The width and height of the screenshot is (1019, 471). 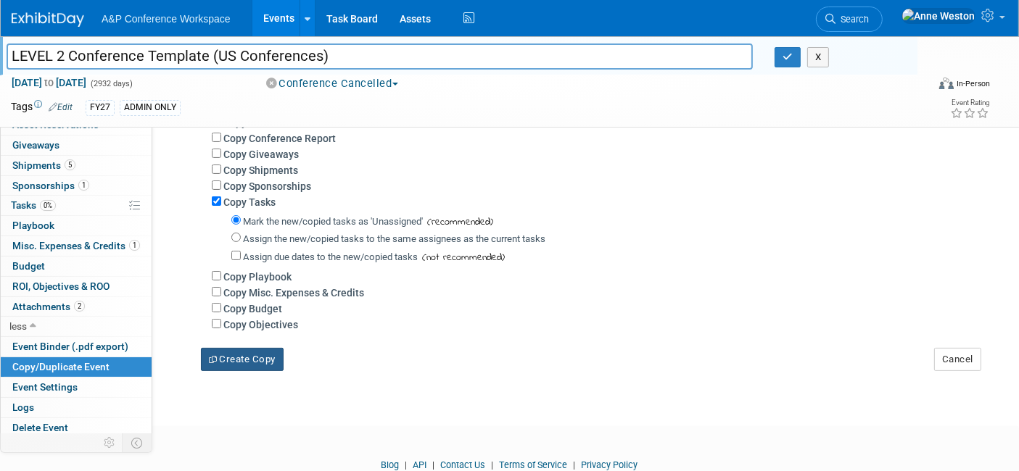 What do you see at coordinates (150, 107) in the screenshot?
I see `div: ADMIN ONLY` at bounding box center [150, 107].